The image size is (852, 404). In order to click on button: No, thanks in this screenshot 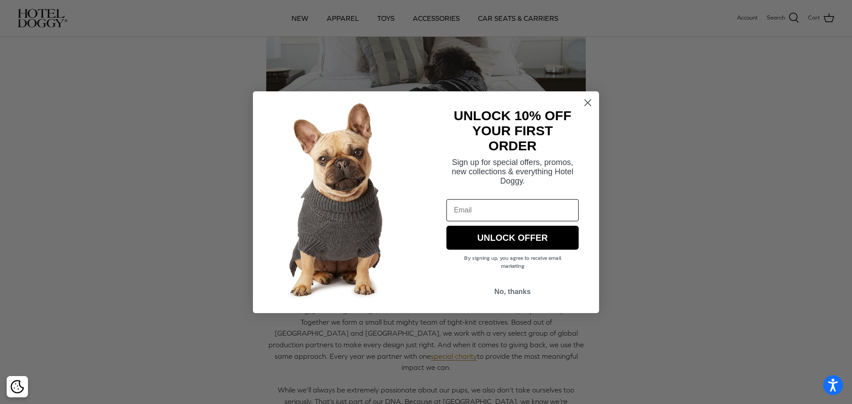, I will do `click(512, 292)`.